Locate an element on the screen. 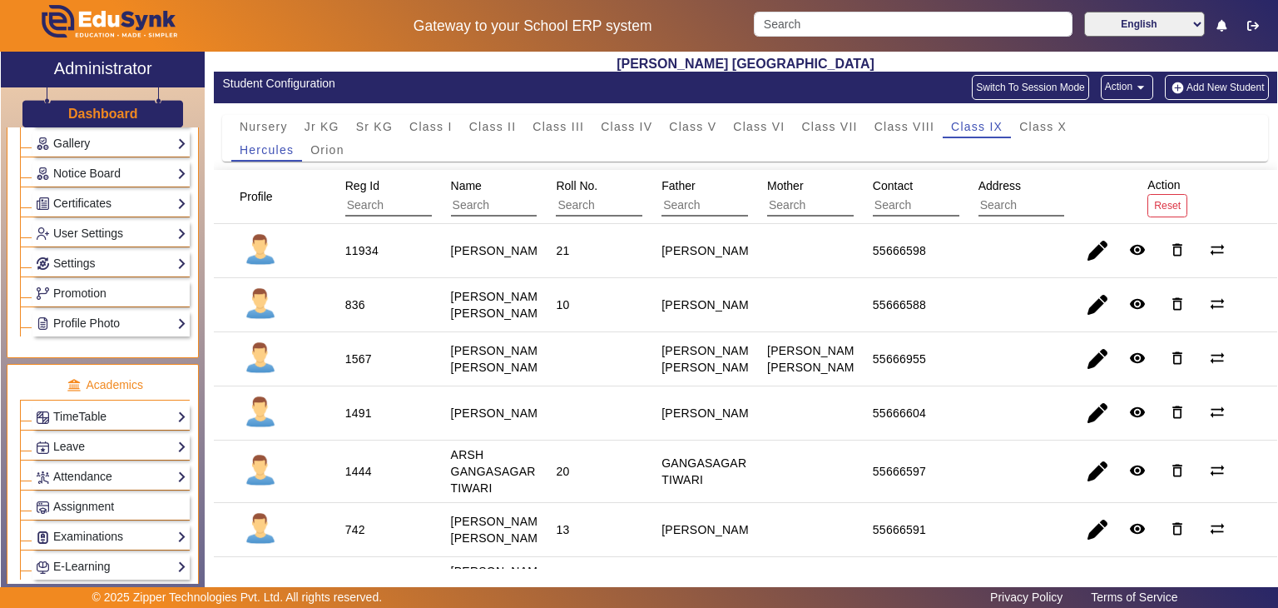 The width and height of the screenshot is (1278, 608). div: Father is located at coordinates (743, 196).